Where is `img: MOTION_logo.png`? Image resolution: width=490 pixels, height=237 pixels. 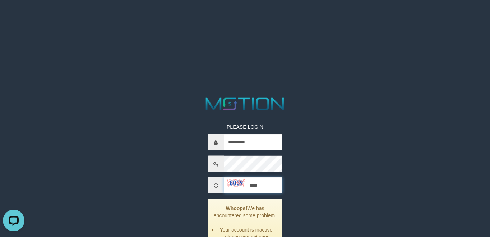 img: MOTION_logo.png is located at coordinates (245, 104).